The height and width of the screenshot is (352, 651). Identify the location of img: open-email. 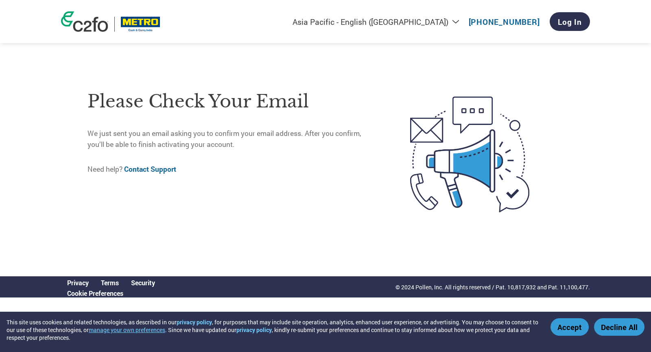
(470, 154).